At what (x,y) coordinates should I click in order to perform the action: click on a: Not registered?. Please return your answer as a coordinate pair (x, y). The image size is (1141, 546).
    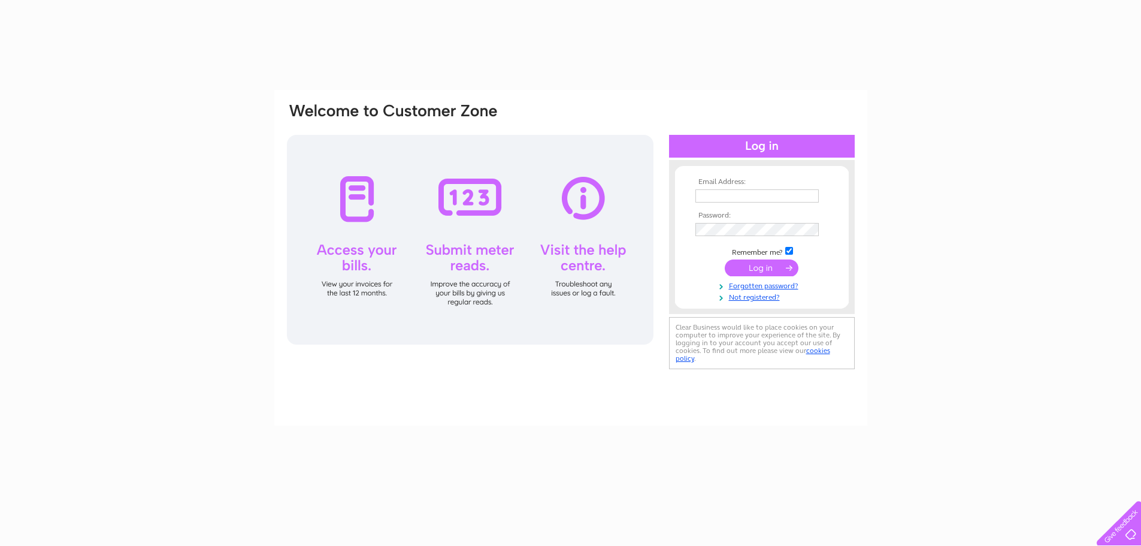
    Looking at the image, I should click on (763, 296).